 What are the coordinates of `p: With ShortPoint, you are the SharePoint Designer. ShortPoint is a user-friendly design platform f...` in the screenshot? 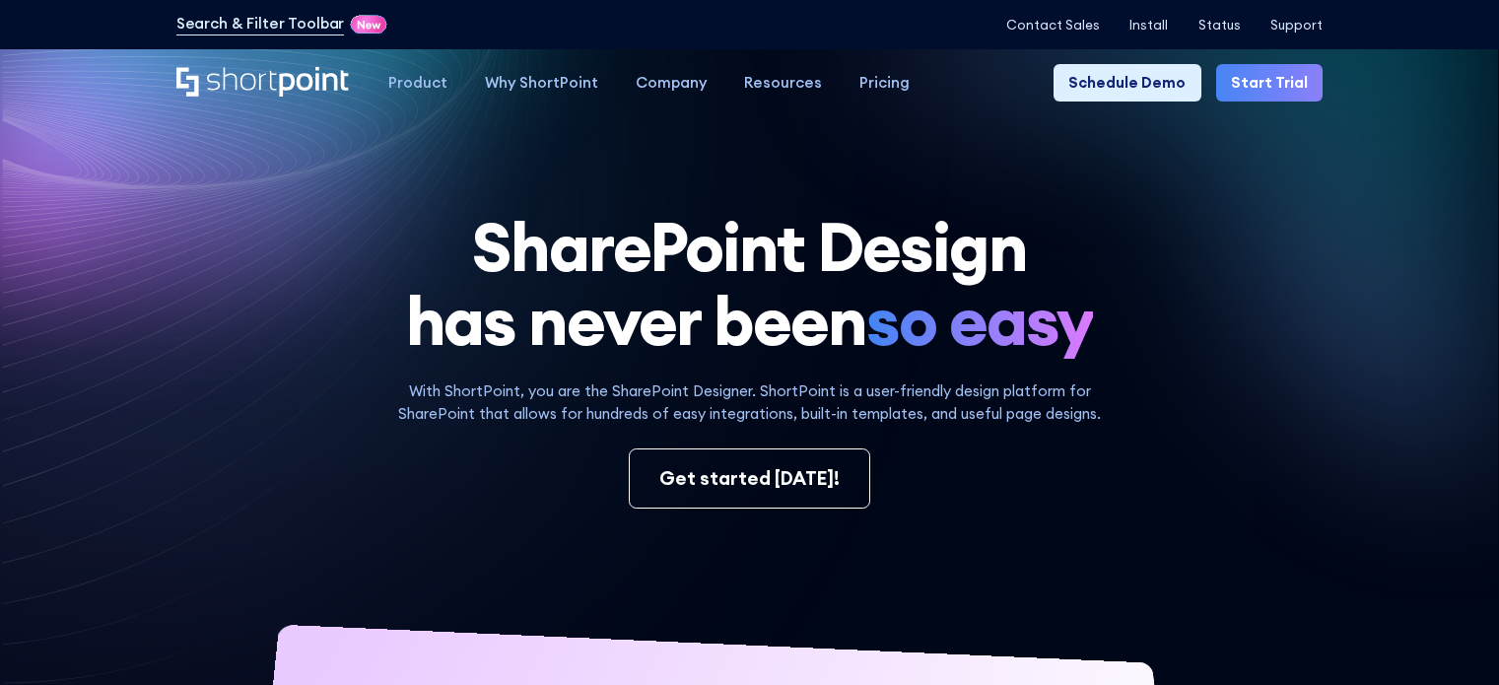 It's located at (750, 403).